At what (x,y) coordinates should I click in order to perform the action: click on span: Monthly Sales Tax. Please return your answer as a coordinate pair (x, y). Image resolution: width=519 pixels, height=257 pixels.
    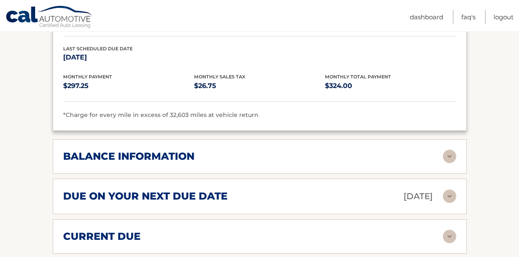
    Looking at the image, I should click on (220, 77).